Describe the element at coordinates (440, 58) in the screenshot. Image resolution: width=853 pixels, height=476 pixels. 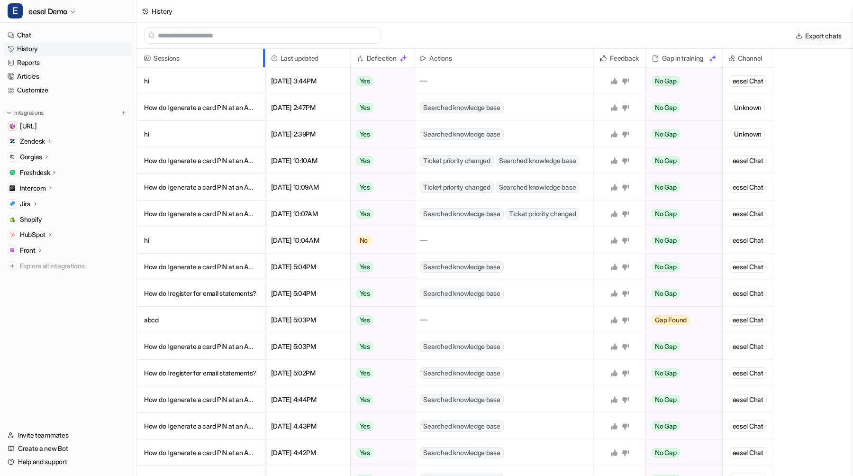
I see `h2: Actions` at that location.